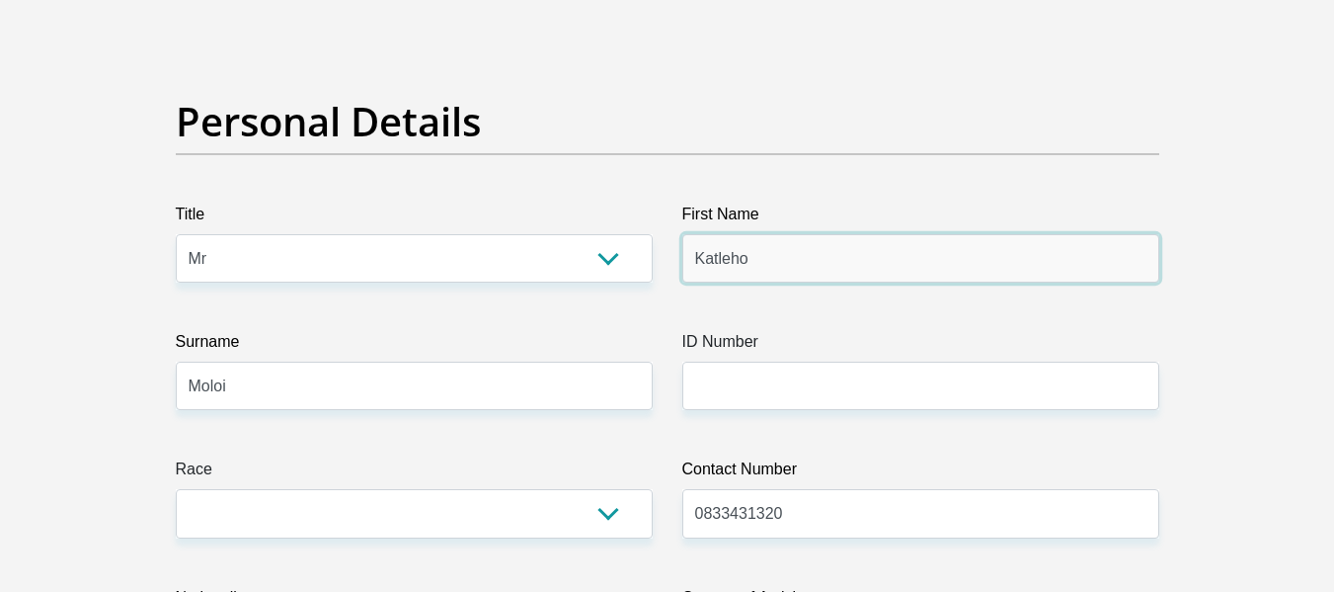 The width and height of the screenshot is (1334, 592). Describe the element at coordinates (920, 218) in the screenshot. I see `label: First Name` at that location.